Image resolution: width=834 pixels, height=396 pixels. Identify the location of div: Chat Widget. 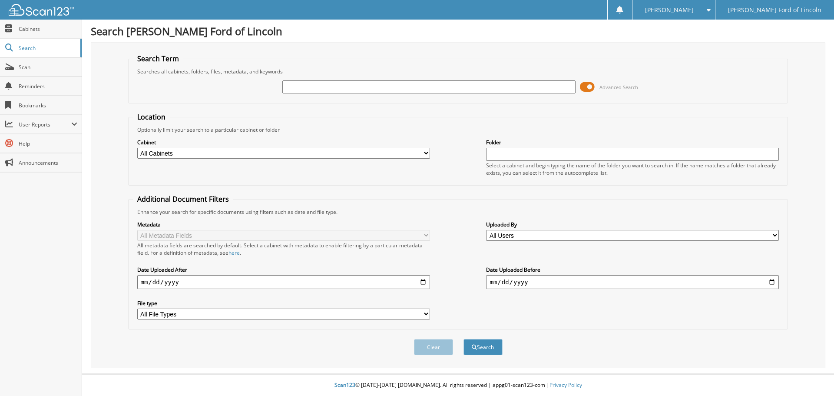
(812, 375).